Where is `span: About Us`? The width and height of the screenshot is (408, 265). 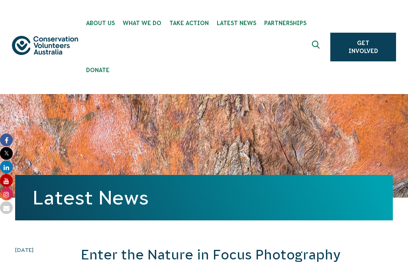 span: About Us is located at coordinates (100, 23).